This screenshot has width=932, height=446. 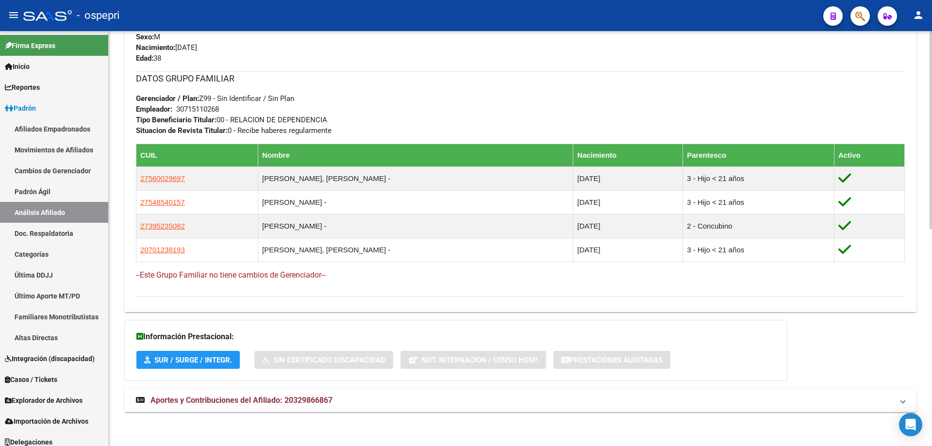 What do you see at coordinates (148, 37) in the screenshot?
I see `span: M` at bounding box center [148, 37].